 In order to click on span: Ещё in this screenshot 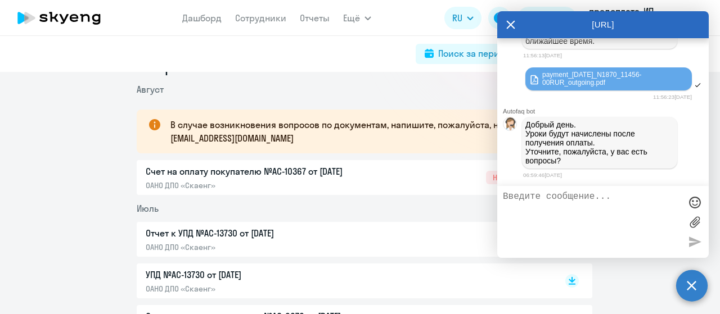, I will do `click(351, 18)`.